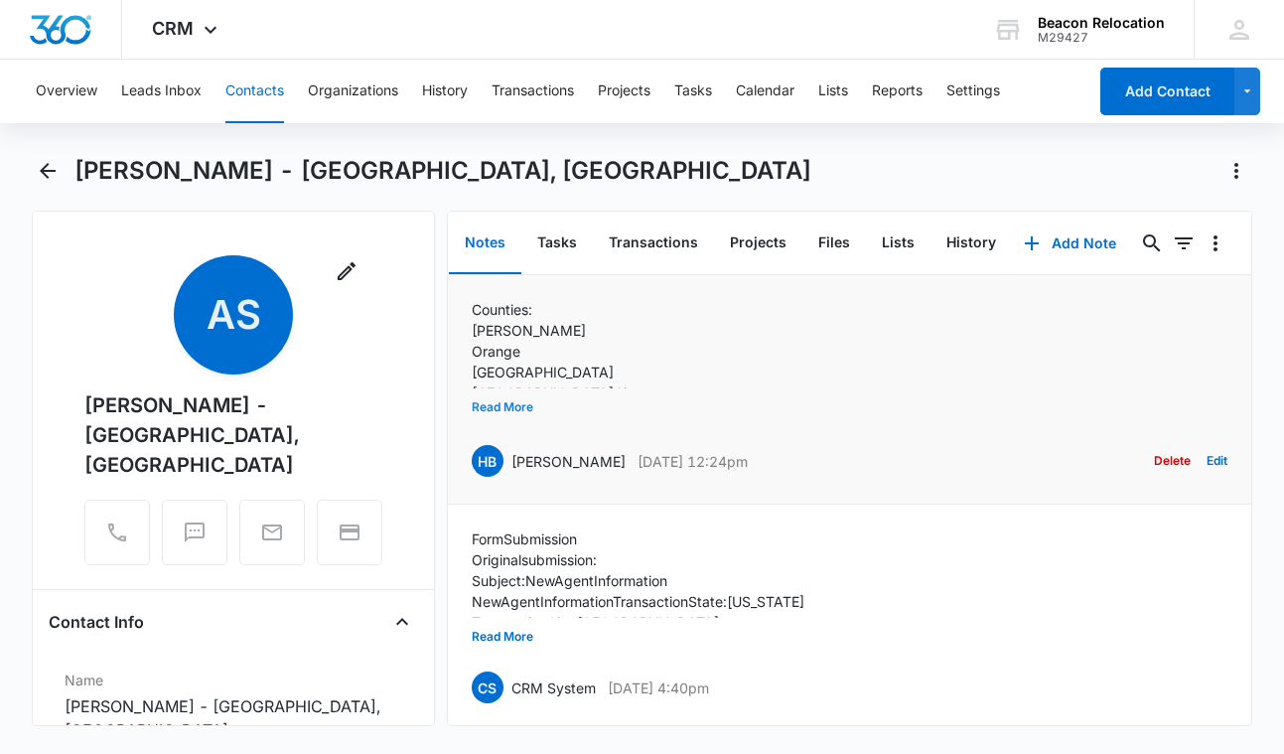  What do you see at coordinates (232, 679) in the screenshot?
I see `label: Name` at bounding box center [232, 679].